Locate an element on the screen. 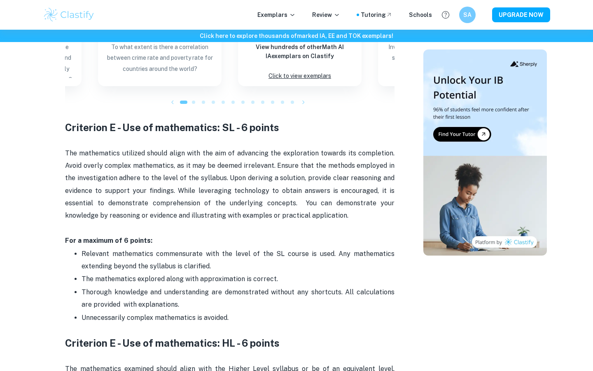  p: The mathematics utilized should align with the aim of advancing the exploration towards its compl... is located at coordinates (230, 178).